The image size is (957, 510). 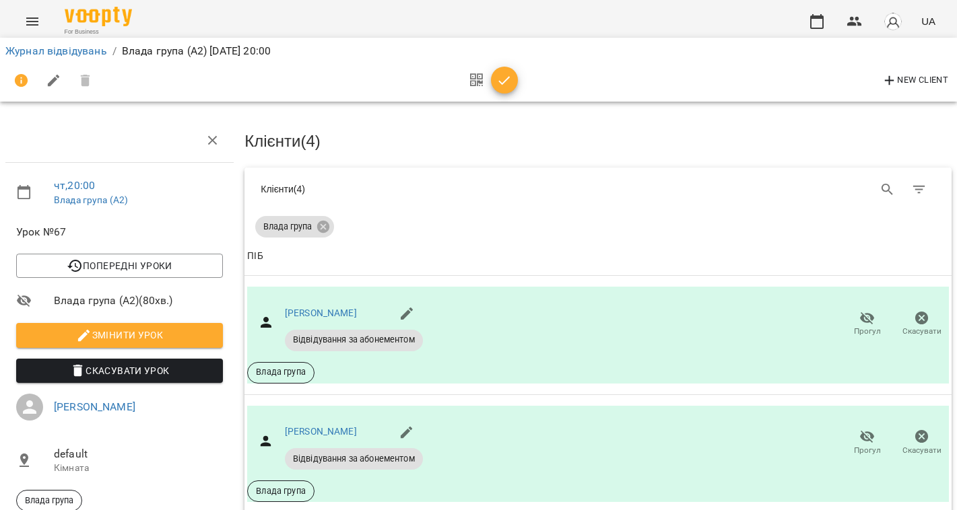 What do you see at coordinates (119, 335) in the screenshot?
I see `span: Змінити урок` at bounding box center [119, 335].